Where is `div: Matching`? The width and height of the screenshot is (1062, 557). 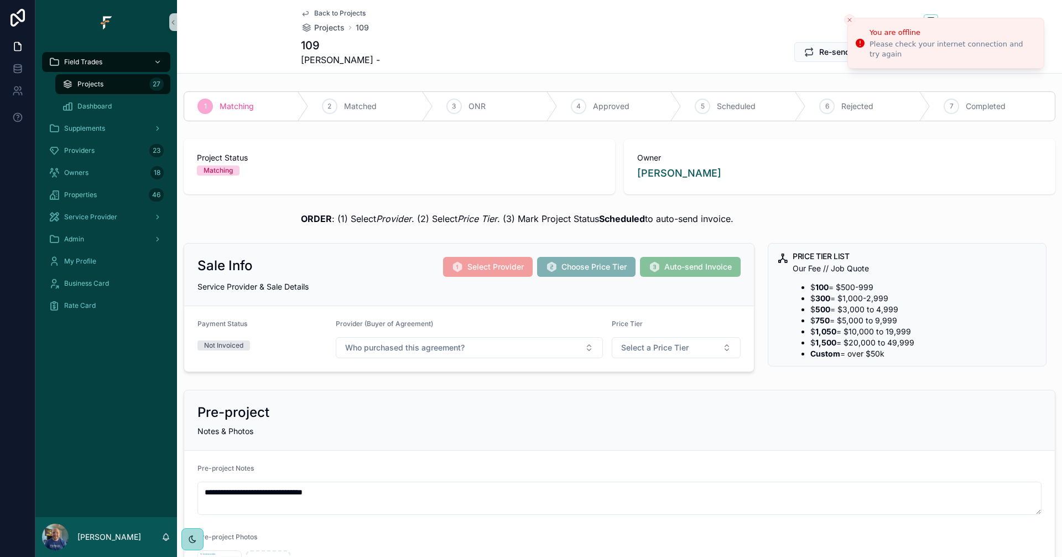
div: Matching is located at coordinates (218, 170).